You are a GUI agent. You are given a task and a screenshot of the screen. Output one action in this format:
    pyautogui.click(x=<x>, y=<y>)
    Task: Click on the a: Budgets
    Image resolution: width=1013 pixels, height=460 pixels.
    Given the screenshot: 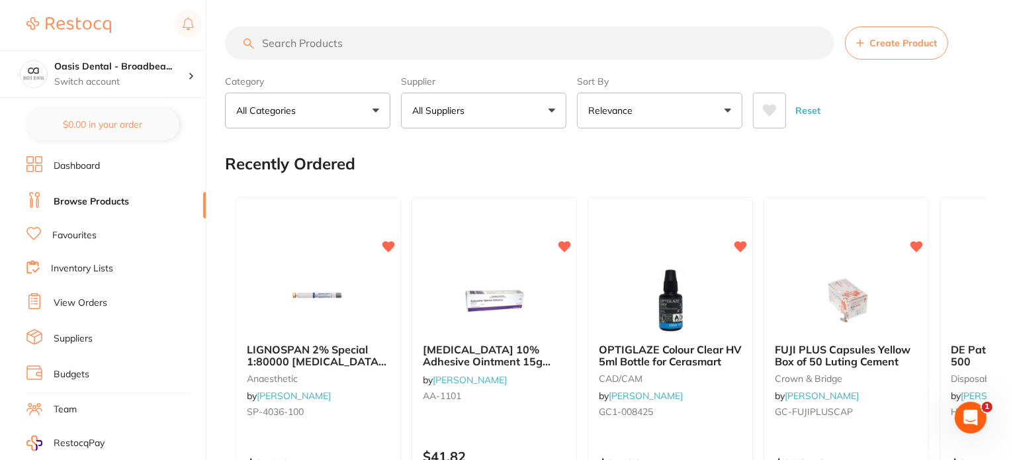 What is the action you would take?
    pyautogui.click(x=71, y=374)
    